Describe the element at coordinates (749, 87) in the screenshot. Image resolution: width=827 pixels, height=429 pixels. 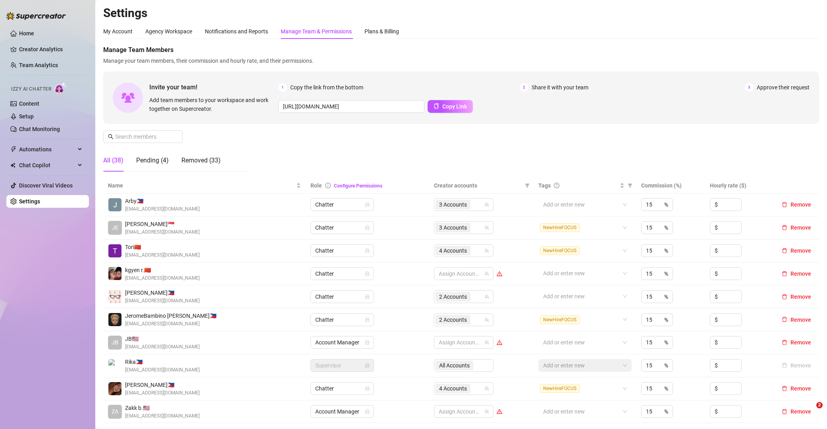
I see `span: 3` at that location.